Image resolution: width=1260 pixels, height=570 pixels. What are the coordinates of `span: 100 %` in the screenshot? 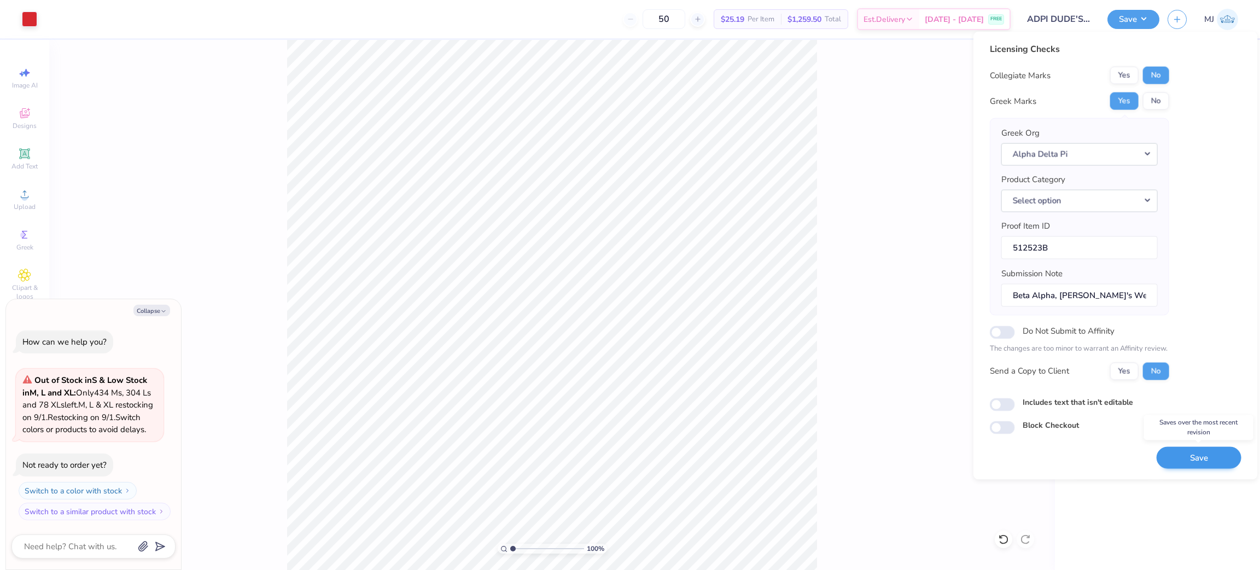 It's located at (596, 548).